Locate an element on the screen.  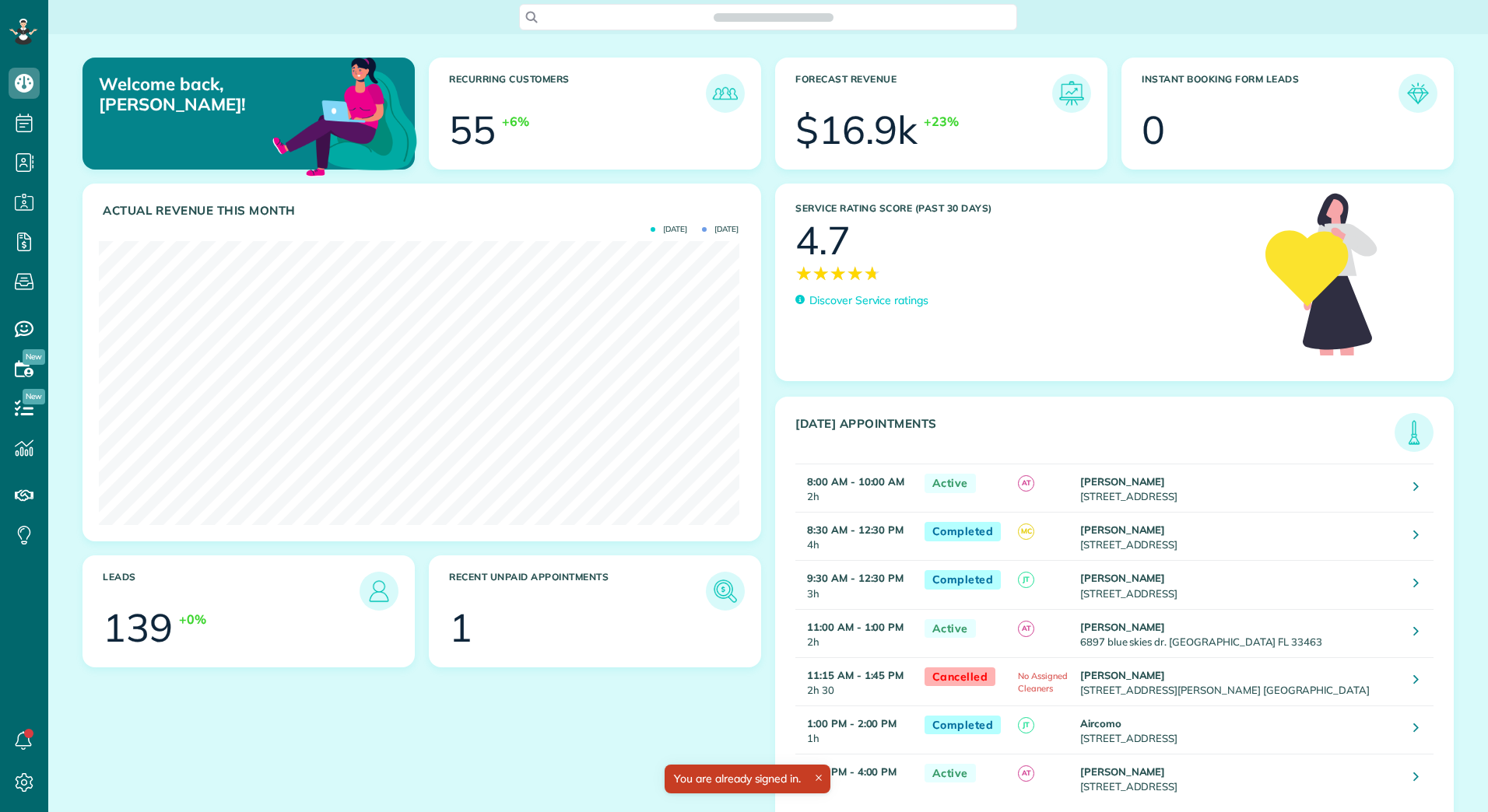
div: 1 is located at coordinates (461, 628).